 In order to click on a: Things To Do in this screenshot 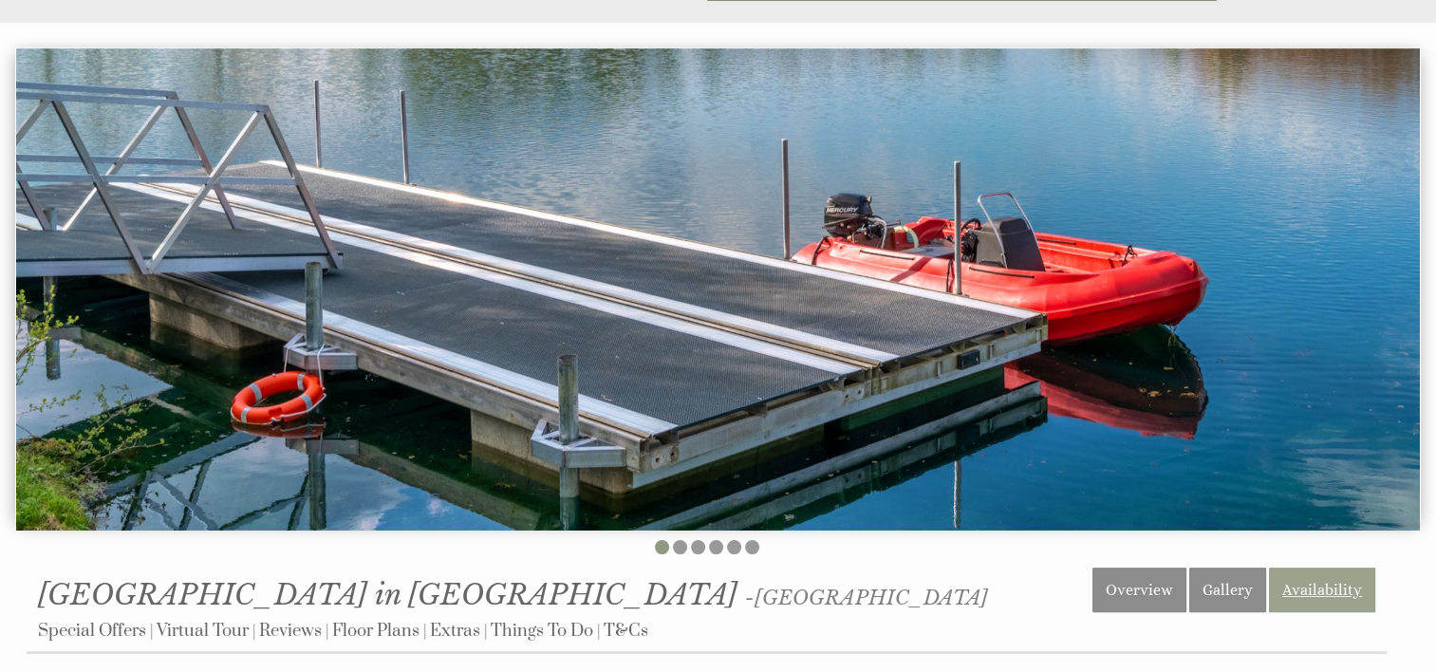, I will do `click(542, 630)`.